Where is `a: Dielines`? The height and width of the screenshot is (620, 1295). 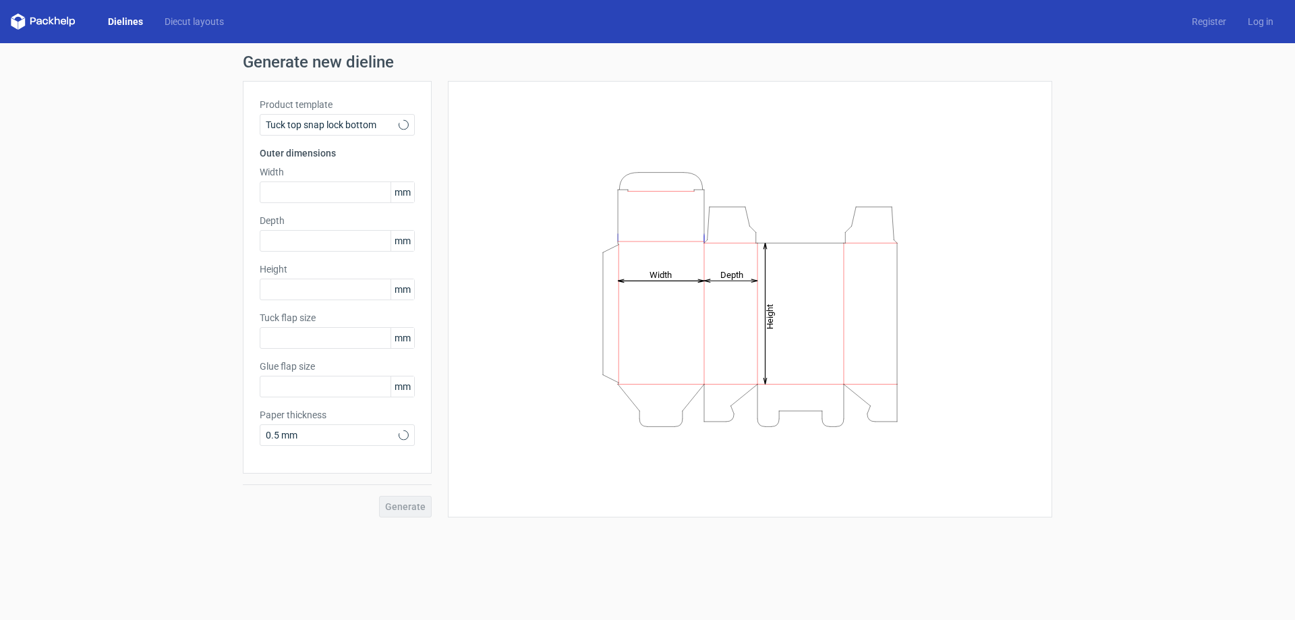
a: Dielines is located at coordinates (125, 22).